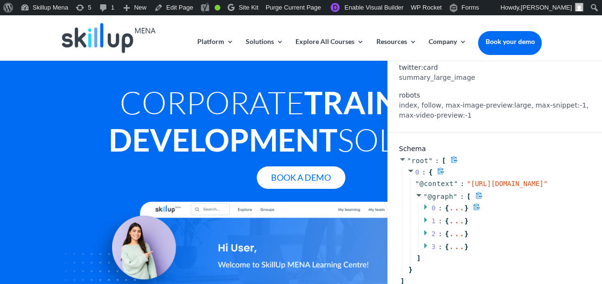 This screenshot has width=602, height=284. I want to click on a: Book your demo, so click(509, 42).